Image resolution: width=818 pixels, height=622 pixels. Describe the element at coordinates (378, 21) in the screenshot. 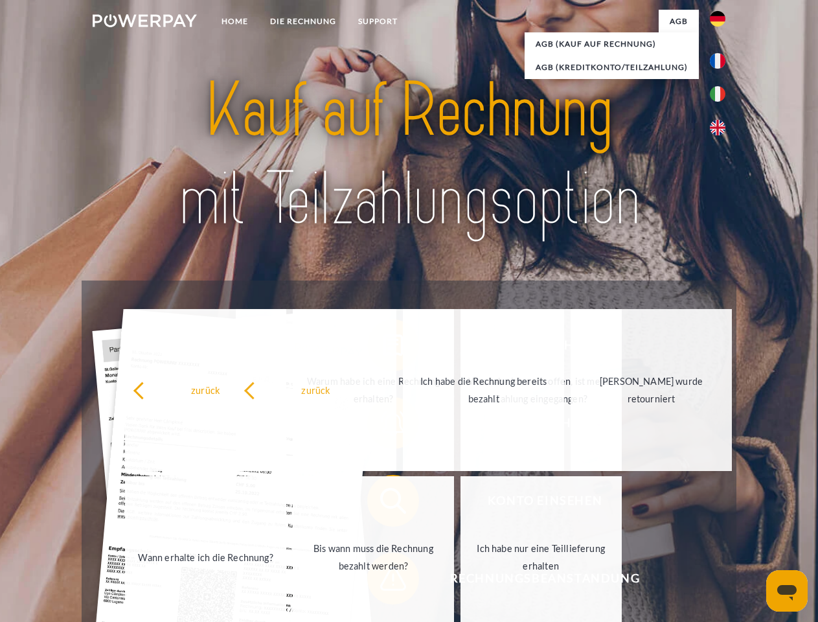

I see `a: SUPPORT` at that location.